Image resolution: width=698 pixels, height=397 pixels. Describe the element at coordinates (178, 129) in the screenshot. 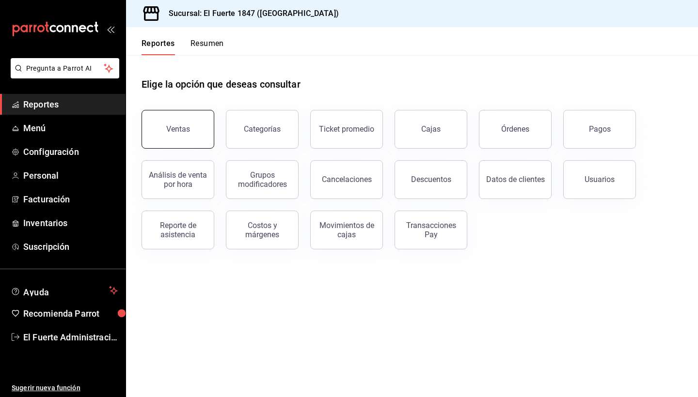

I see `button: Ventas` at that location.